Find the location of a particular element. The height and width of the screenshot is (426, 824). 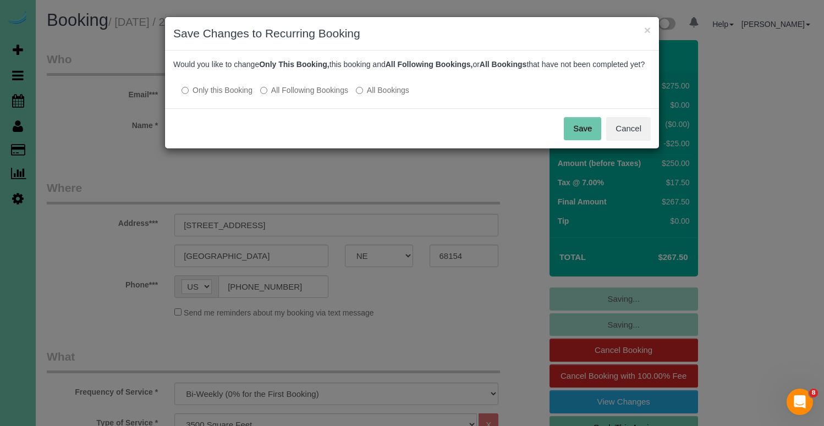

input: Only this Booking is located at coordinates (185, 90).